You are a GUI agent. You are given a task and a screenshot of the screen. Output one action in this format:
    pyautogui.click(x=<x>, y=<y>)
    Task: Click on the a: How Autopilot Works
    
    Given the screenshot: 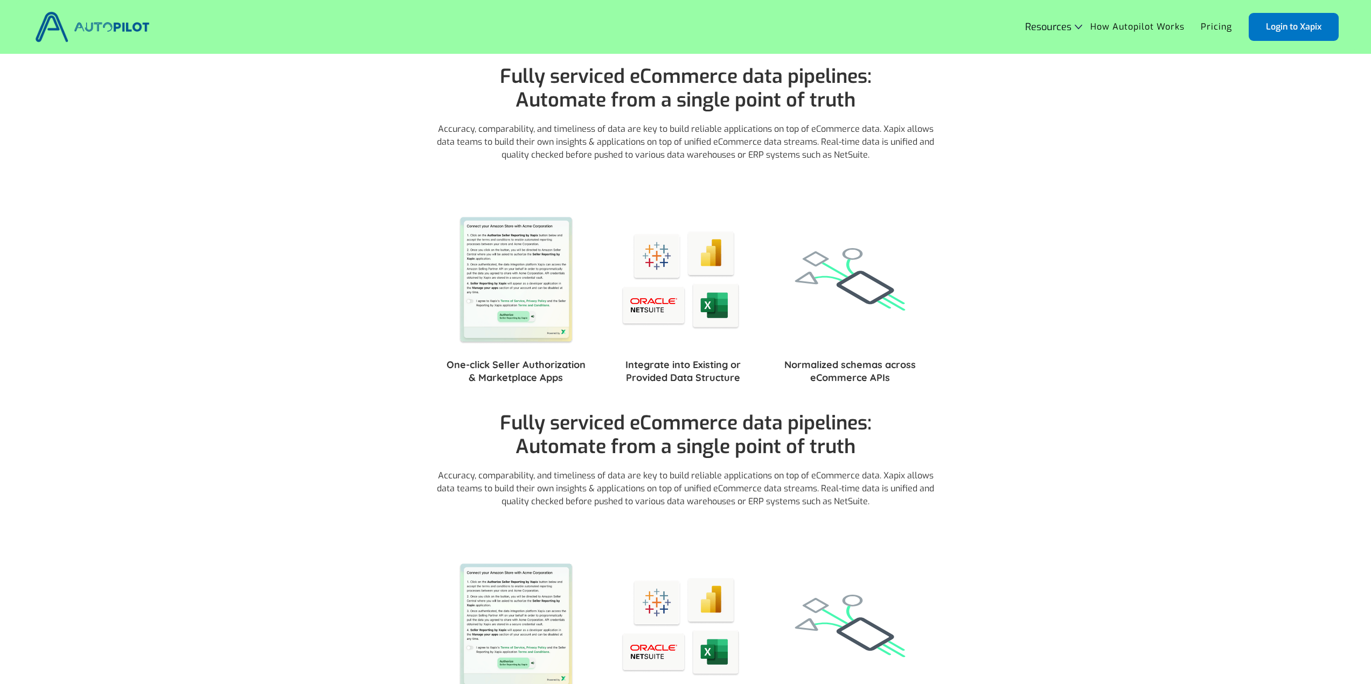 What is the action you would take?
    pyautogui.click(x=1137, y=27)
    